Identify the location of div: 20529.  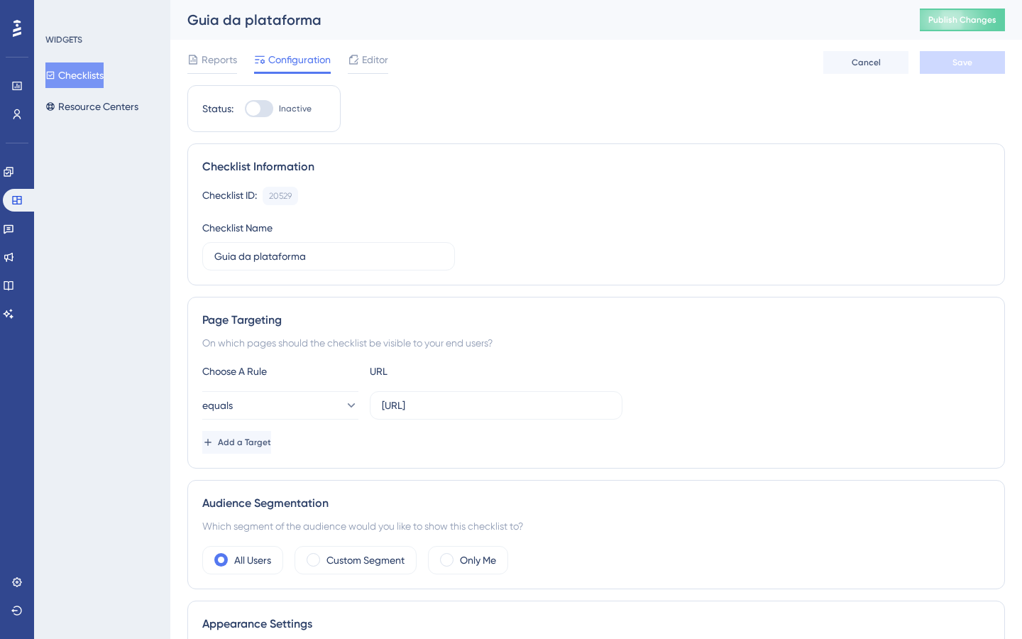
(280, 196).